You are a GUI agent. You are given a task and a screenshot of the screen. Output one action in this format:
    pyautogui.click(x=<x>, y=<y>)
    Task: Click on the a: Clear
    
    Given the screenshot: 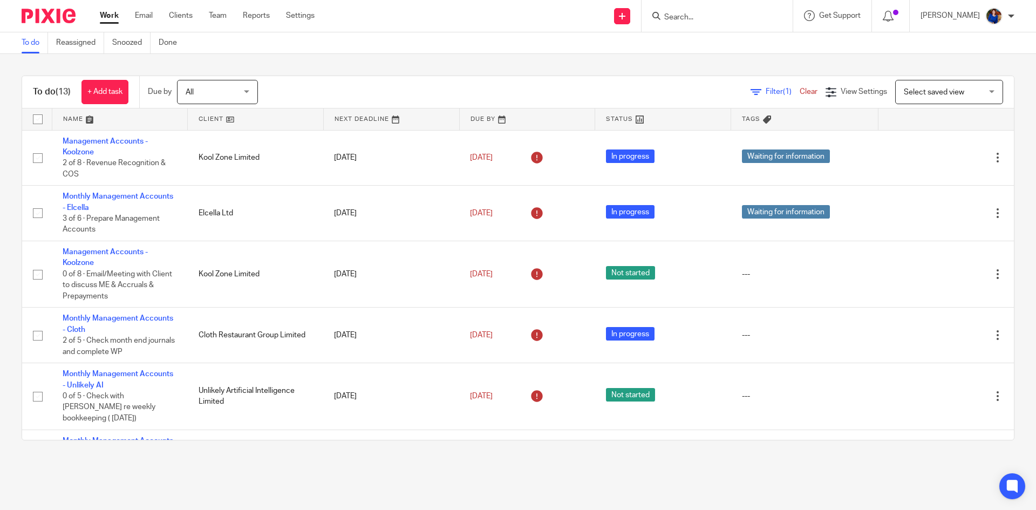 What is the action you would take?
    pyautogui.click(x=808, y=92)
    